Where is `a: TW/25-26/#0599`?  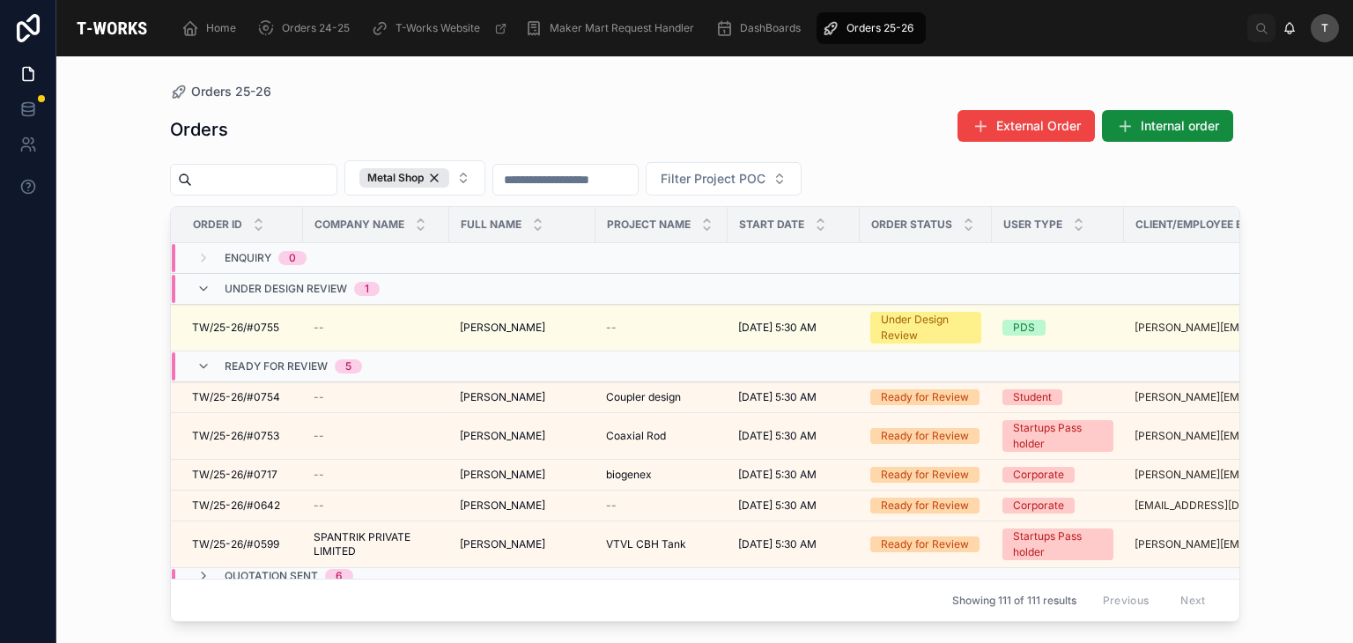 a: TW/25-26/#0599 is located at coordinates (242, 545).